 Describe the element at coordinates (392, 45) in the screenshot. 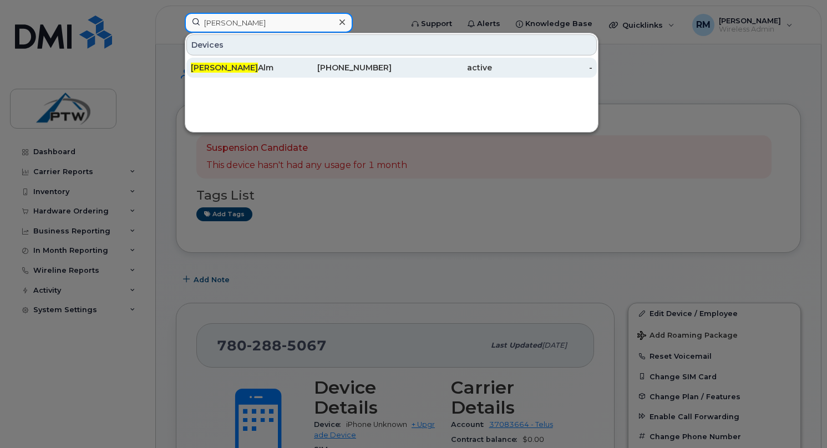

I see `div: Devices` at that location.